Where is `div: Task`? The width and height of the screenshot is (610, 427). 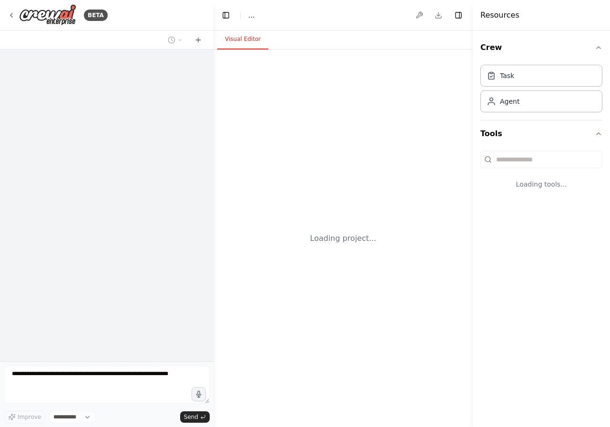
div: Task is located at coordinates (507, 76).